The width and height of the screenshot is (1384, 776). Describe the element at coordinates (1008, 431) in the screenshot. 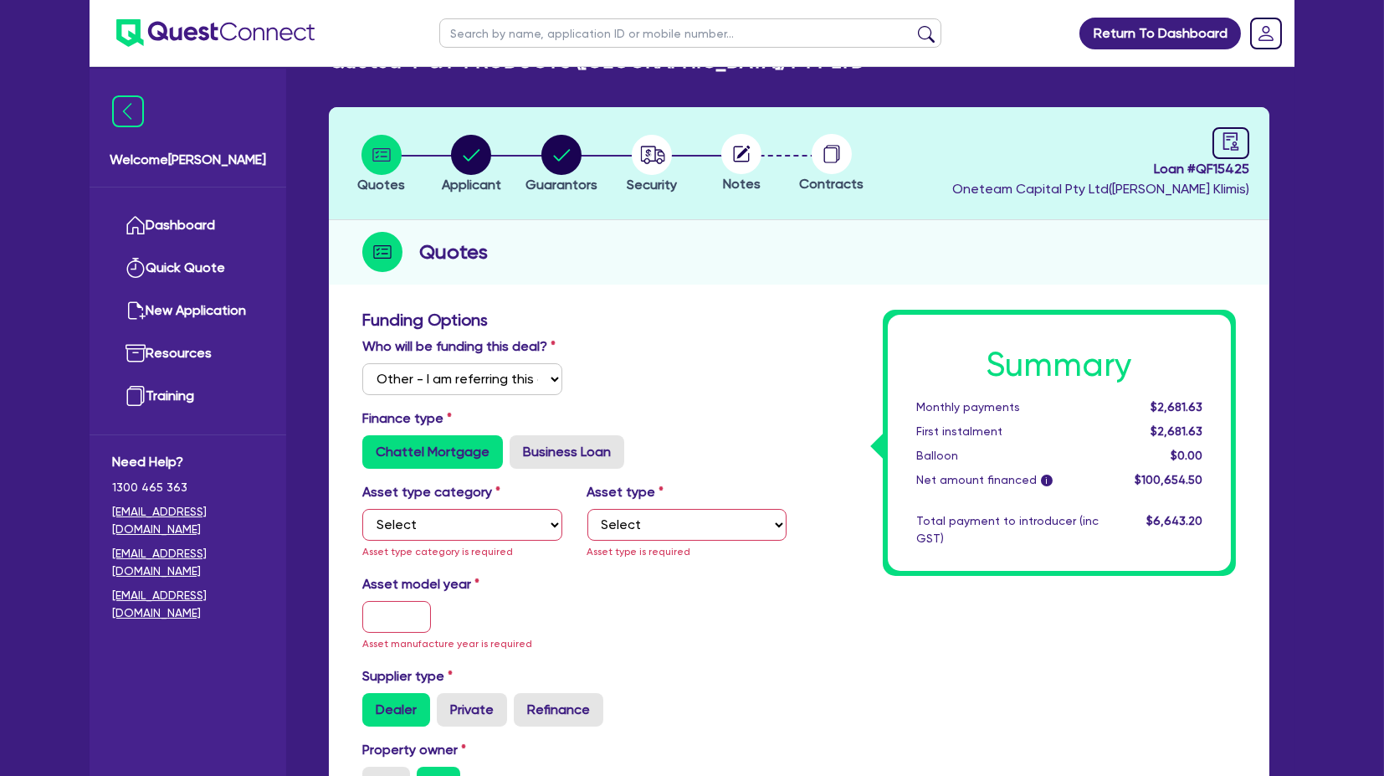

I see `div: First instalment` at that location.